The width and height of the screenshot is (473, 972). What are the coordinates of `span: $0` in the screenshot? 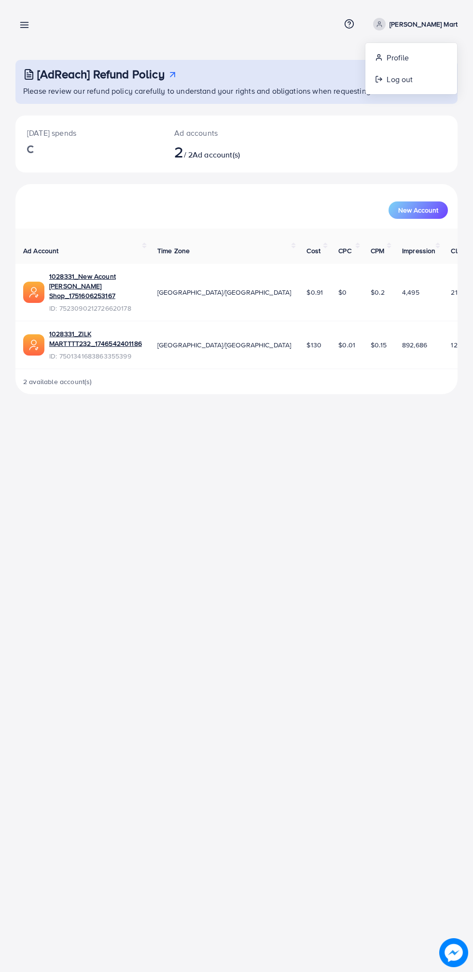 It's located at (342, 292).